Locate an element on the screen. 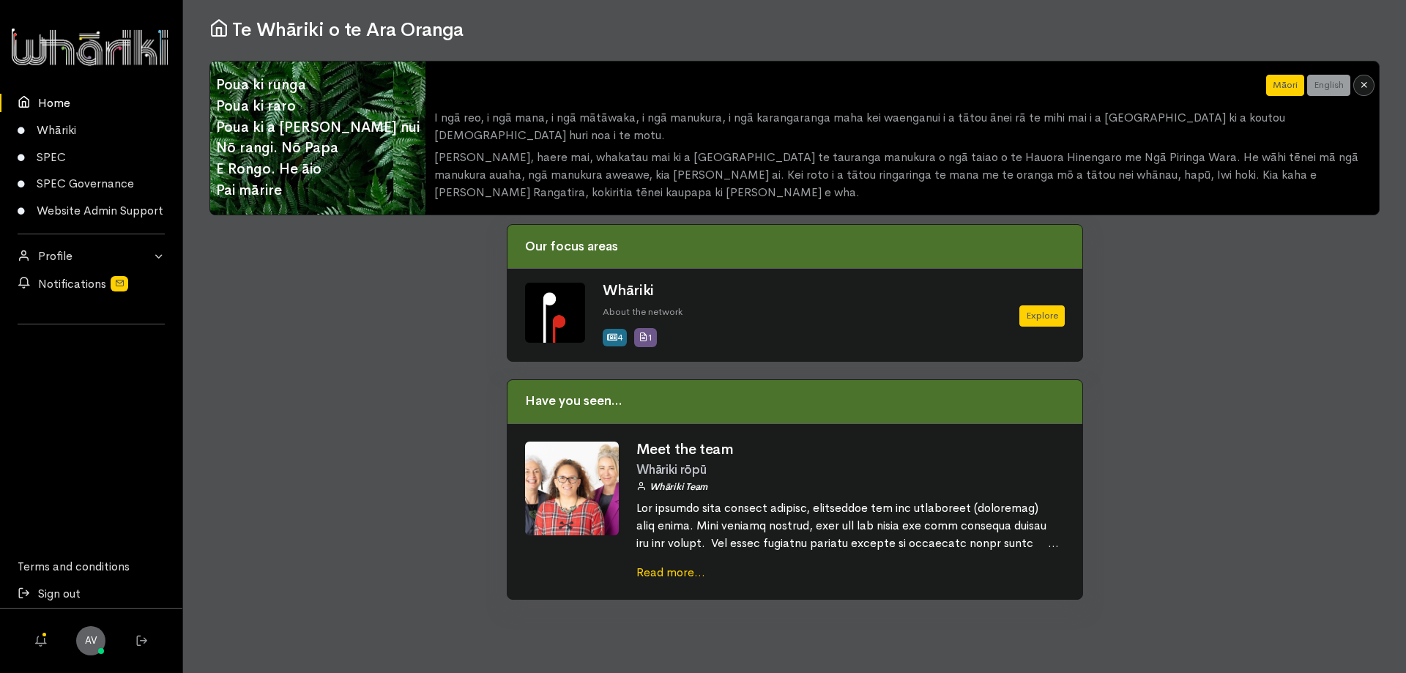  a: AV is located at coordinates (91, 641).